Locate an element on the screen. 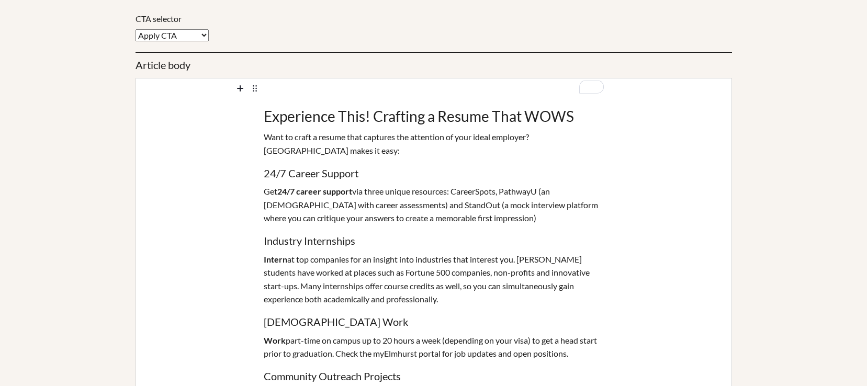 The image size is (867, 386). div: CTA selector is located at coordinates (434, 19).